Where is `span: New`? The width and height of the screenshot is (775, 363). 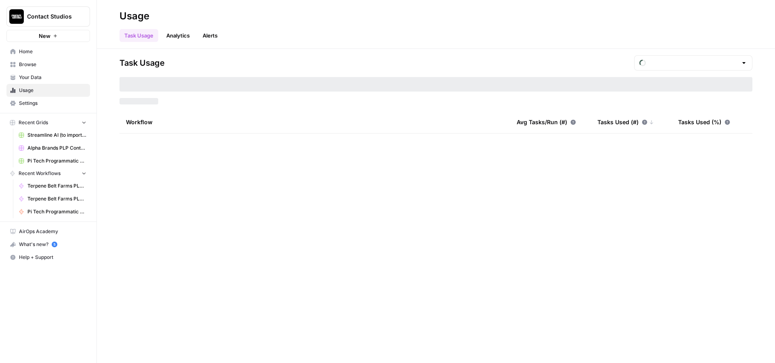
span: New is located at coordinates (44, 36).